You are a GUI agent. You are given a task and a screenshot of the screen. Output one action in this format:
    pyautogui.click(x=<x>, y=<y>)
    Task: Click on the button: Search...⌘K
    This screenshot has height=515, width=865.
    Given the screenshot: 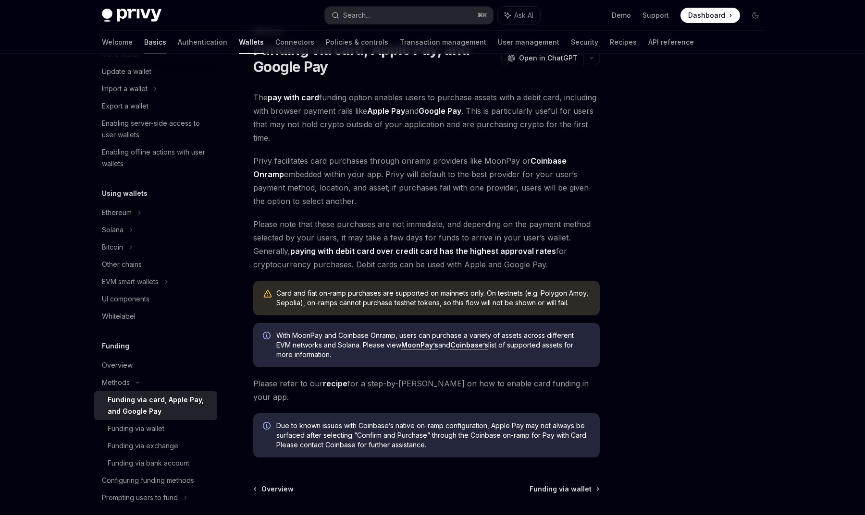 What is the action you would take?
    pyautogui.click(x=409, y=15)
    